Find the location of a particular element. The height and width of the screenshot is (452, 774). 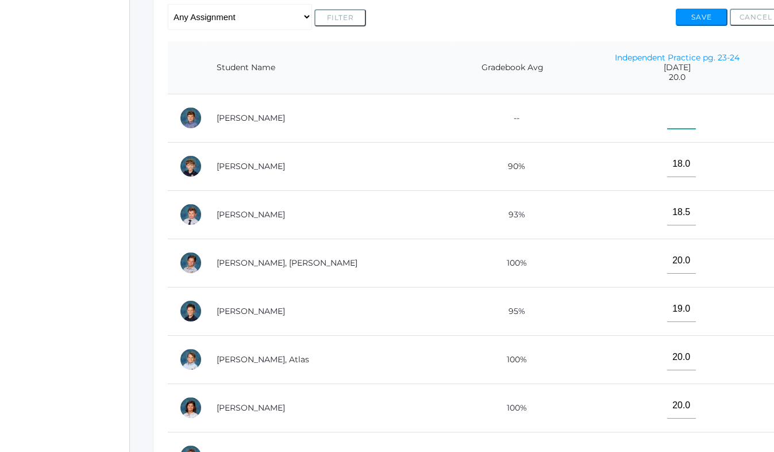

div: Caleb Carpenter is located at coordinates (191, 166).